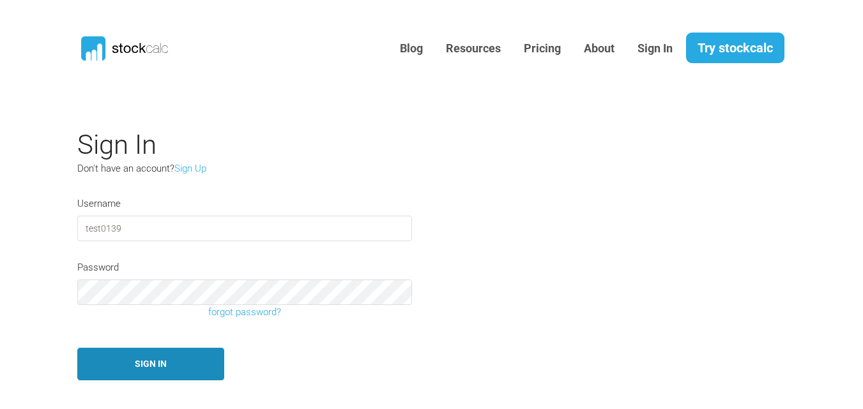 The width and height of the screenshot is (863, 409). Describe the element at coordinates (98, 268) in the screenshot. I see `label: Password` at that location.